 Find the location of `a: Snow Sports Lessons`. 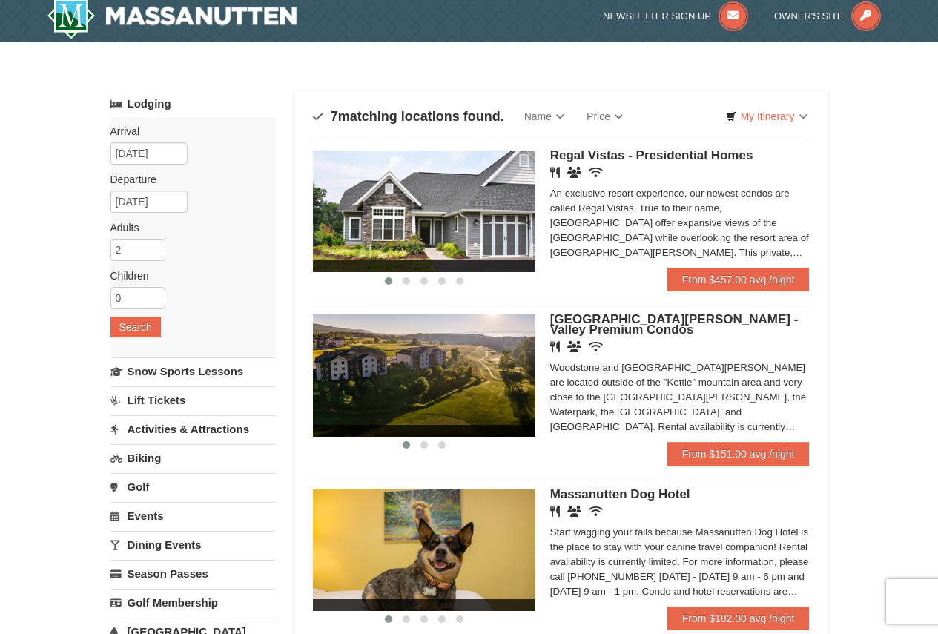

a: Snow Sports Lessons is located at coordinates (193, 371).